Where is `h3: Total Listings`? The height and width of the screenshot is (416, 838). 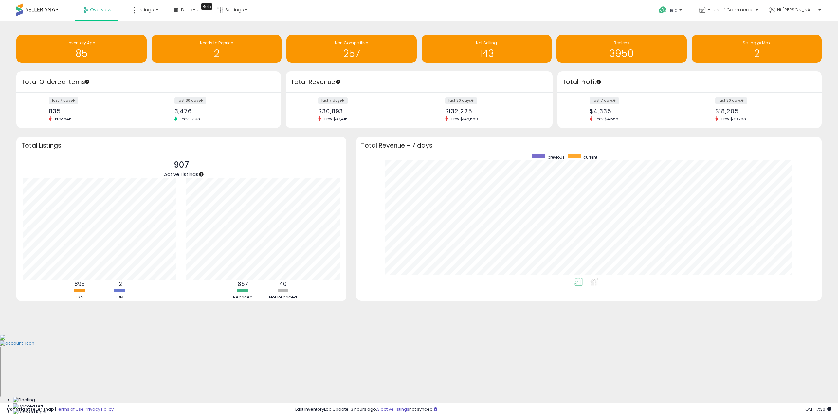 h3: Total Listings is located at coordinates (181, 145).